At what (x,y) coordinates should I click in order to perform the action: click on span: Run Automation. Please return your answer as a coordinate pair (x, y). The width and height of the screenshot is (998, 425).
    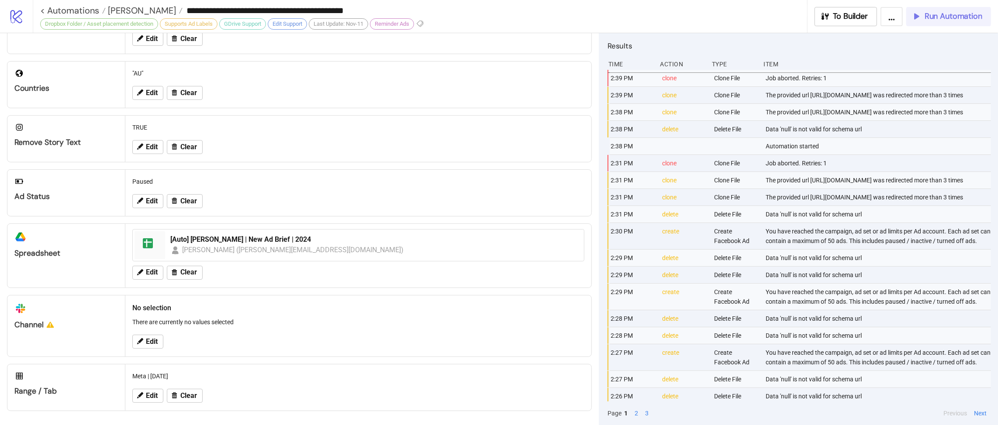
    Looking at the image, I should click on (953, 16).